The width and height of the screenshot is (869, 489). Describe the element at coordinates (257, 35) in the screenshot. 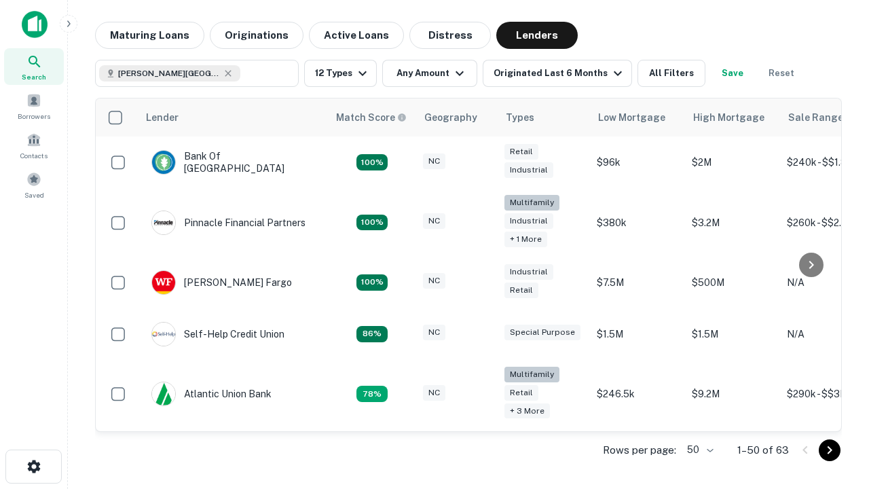

I see `button: Originations` at that location.